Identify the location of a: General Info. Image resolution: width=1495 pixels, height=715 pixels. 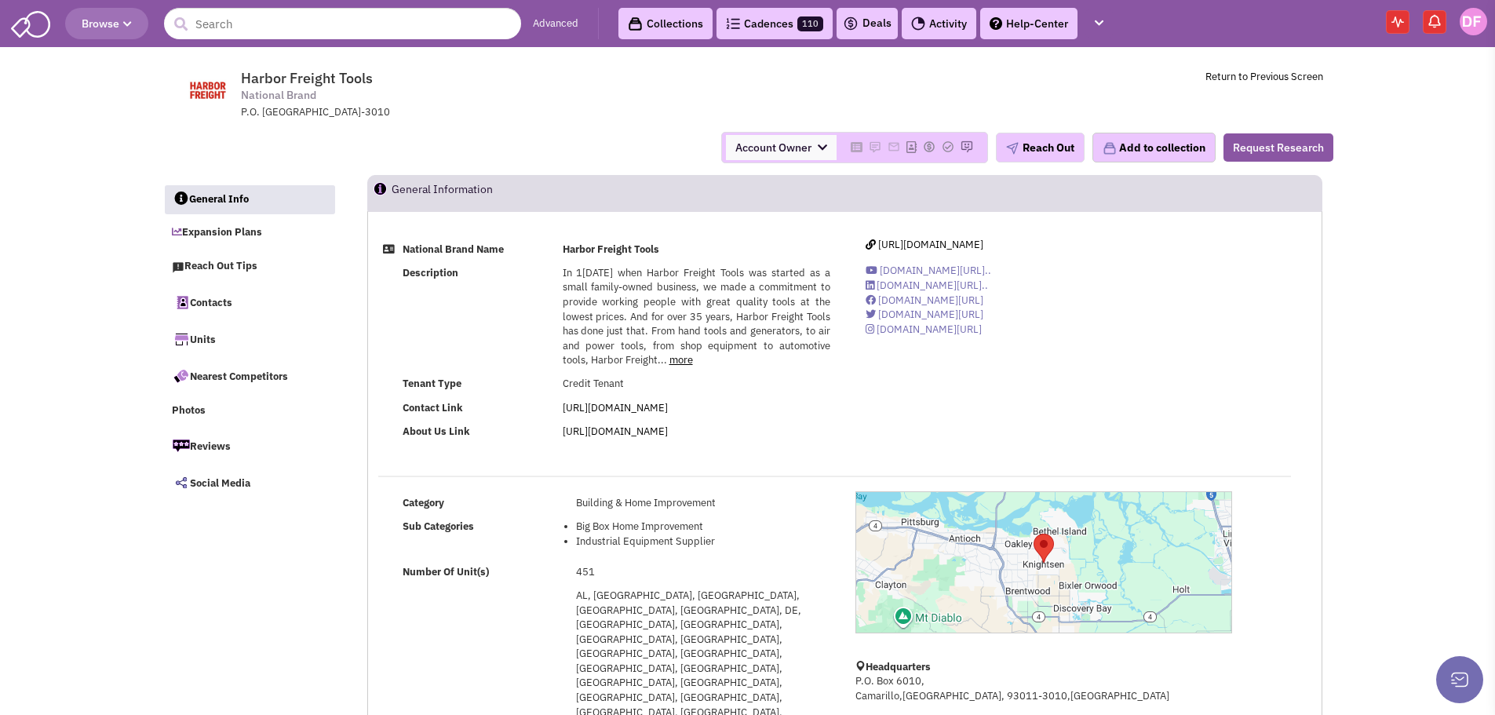
(250, 200).